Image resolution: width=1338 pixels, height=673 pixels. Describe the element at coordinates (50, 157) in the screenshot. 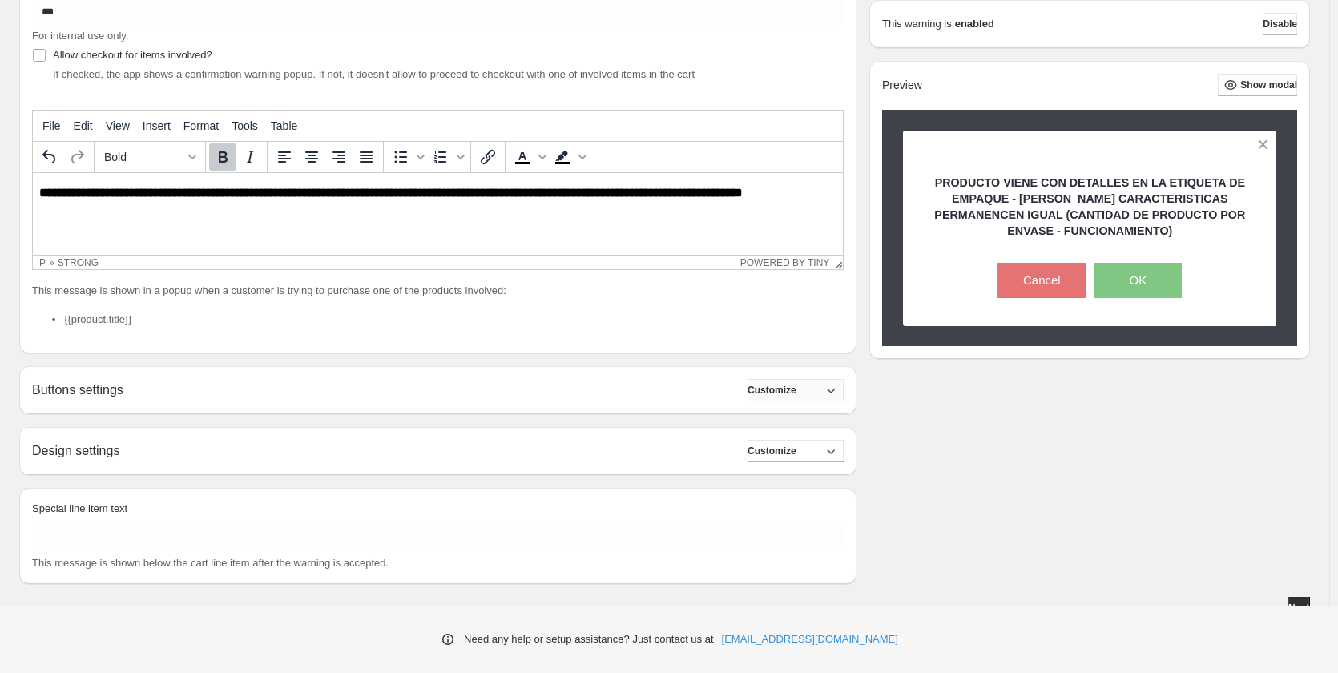

I see `button: Undo` at that location.